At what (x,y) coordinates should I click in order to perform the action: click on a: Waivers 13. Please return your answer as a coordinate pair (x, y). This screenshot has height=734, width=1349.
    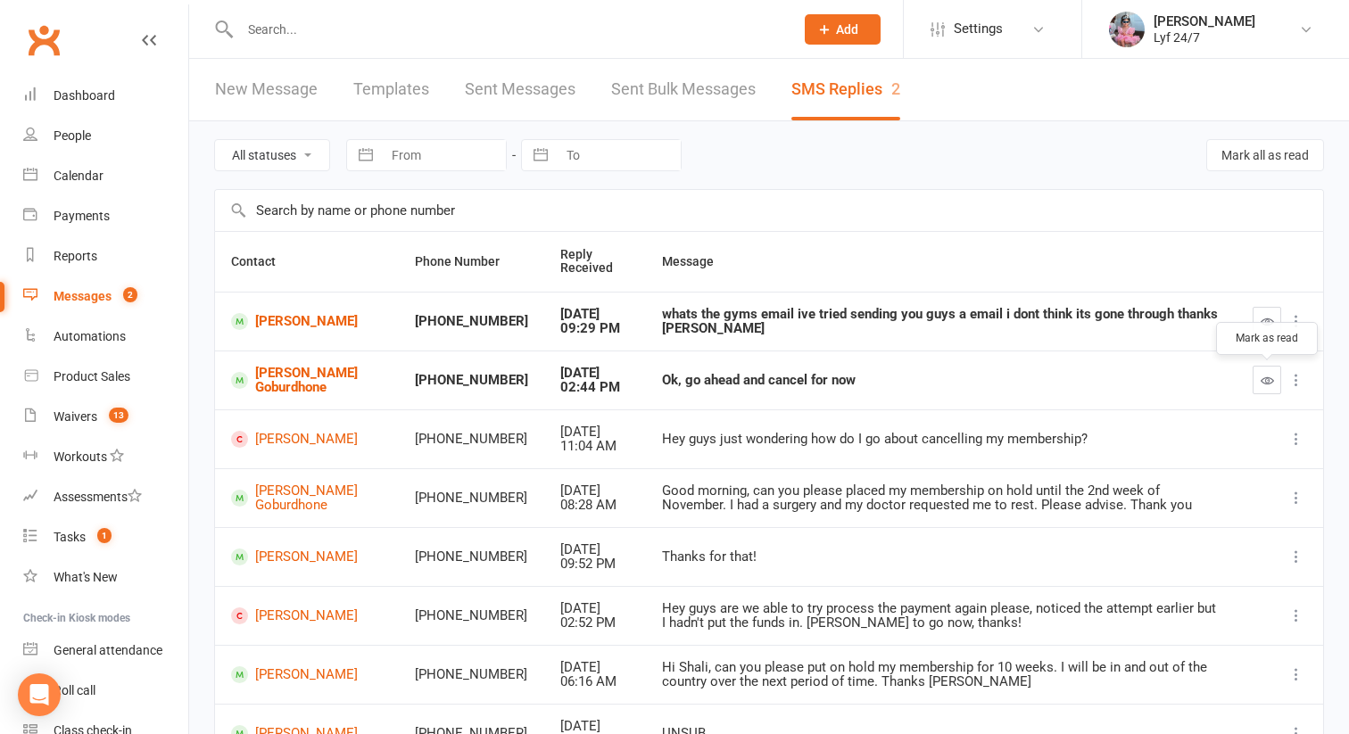
    Looking at the image, I should click on (105, 417).